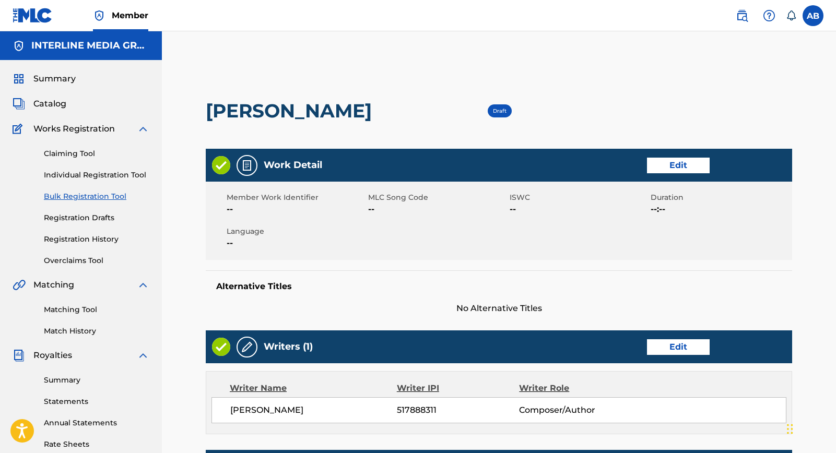  Describe the element at coordinates (97, 154) in the screenshot. I see `a: Claiming Tool` at that location.